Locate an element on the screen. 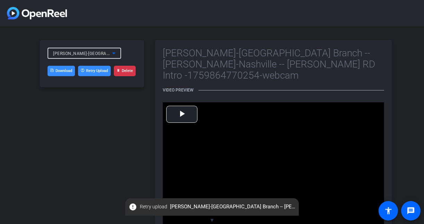  button: Delete is located at coordinates (125, 71).